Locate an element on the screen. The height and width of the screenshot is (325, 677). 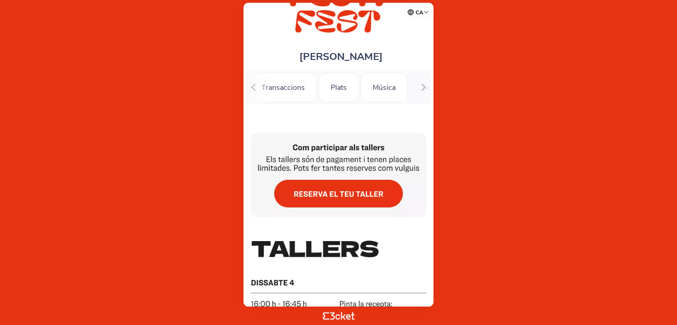
a: Transaccions is located at coordinates (283, 87).